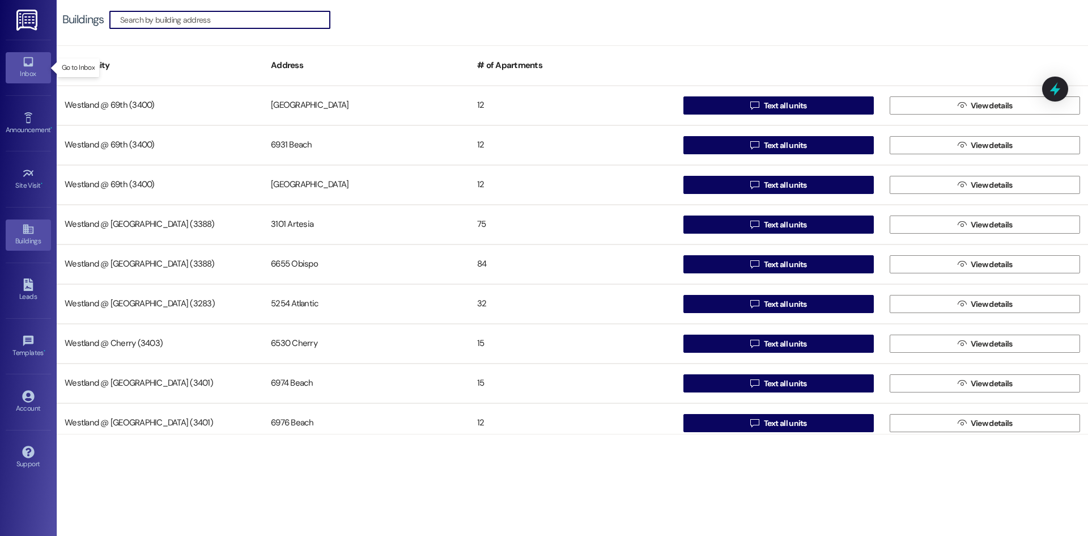  I want to click on div: Address, so click(366, 65).